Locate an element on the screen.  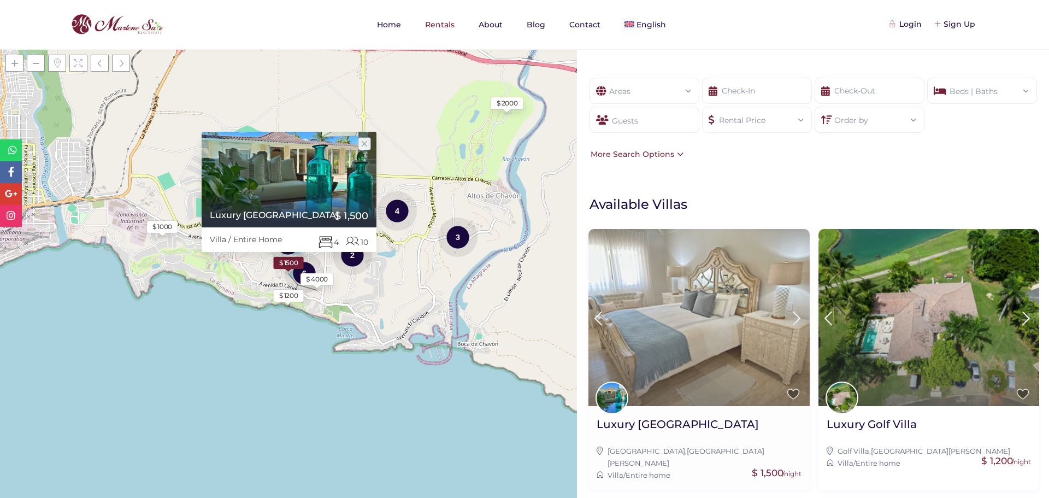
div: $ 1500 is located at coordinates (288, 263).